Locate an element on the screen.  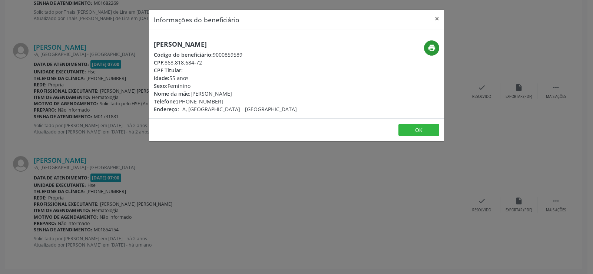
span: Endereço: is located at coordinates (167, 109).